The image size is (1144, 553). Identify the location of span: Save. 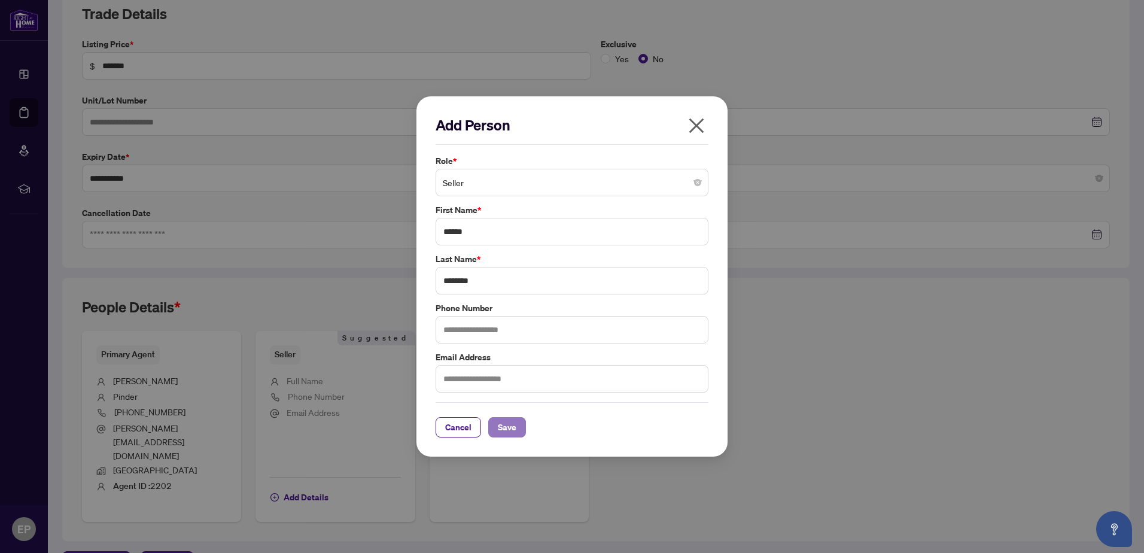
(507, 427).